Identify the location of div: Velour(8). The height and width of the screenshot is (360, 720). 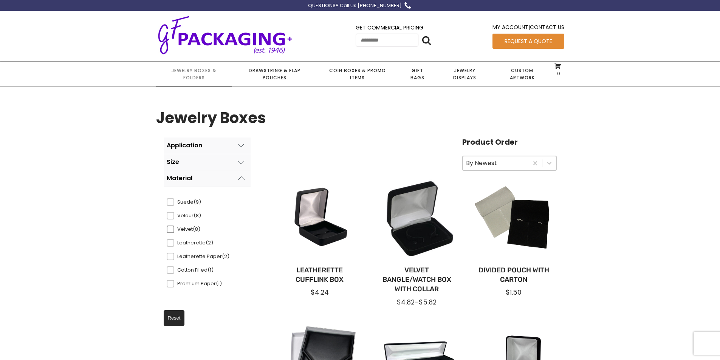
(198, 216).